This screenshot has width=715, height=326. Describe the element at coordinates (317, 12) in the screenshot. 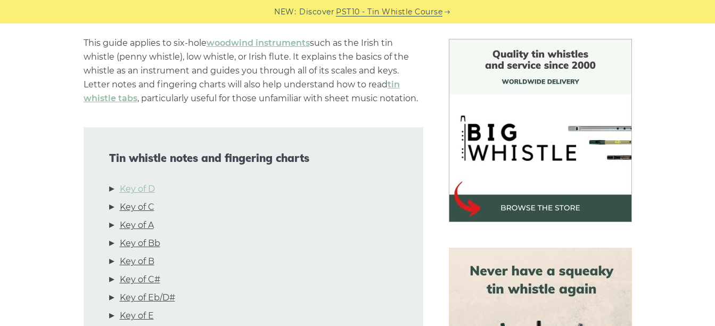

I see `span: Discover` at that location.